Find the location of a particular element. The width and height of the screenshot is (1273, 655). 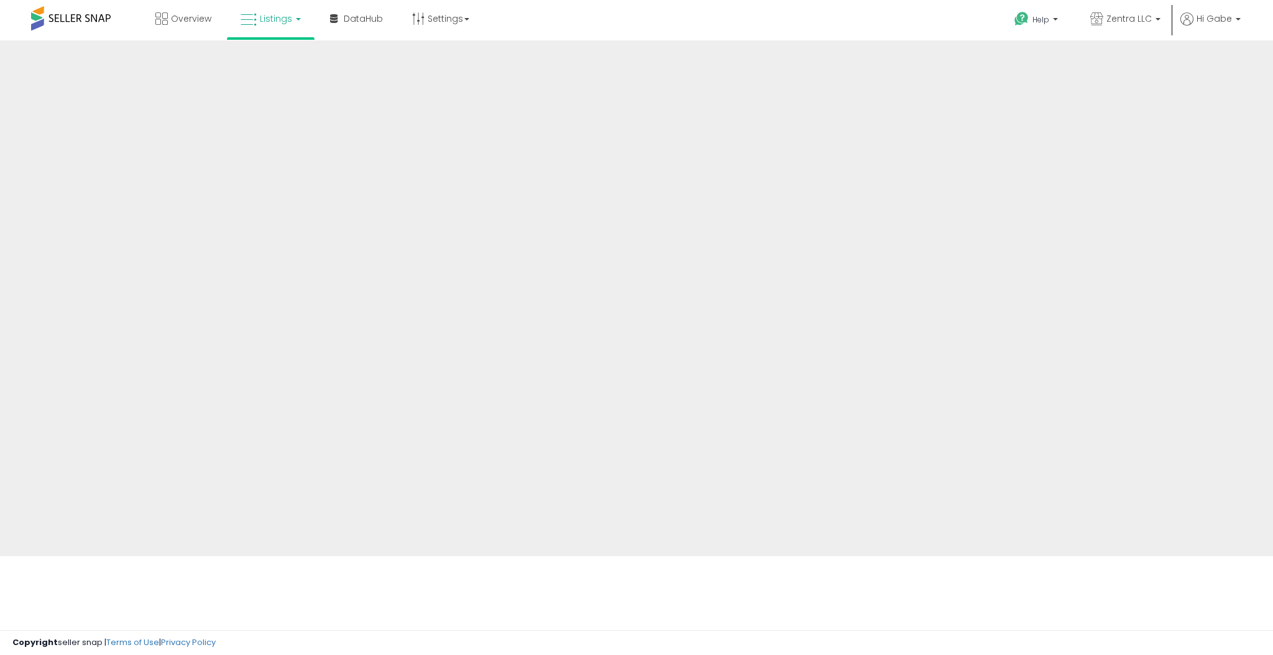

a: Hi Gabe is located at coordinates (1210, 26).